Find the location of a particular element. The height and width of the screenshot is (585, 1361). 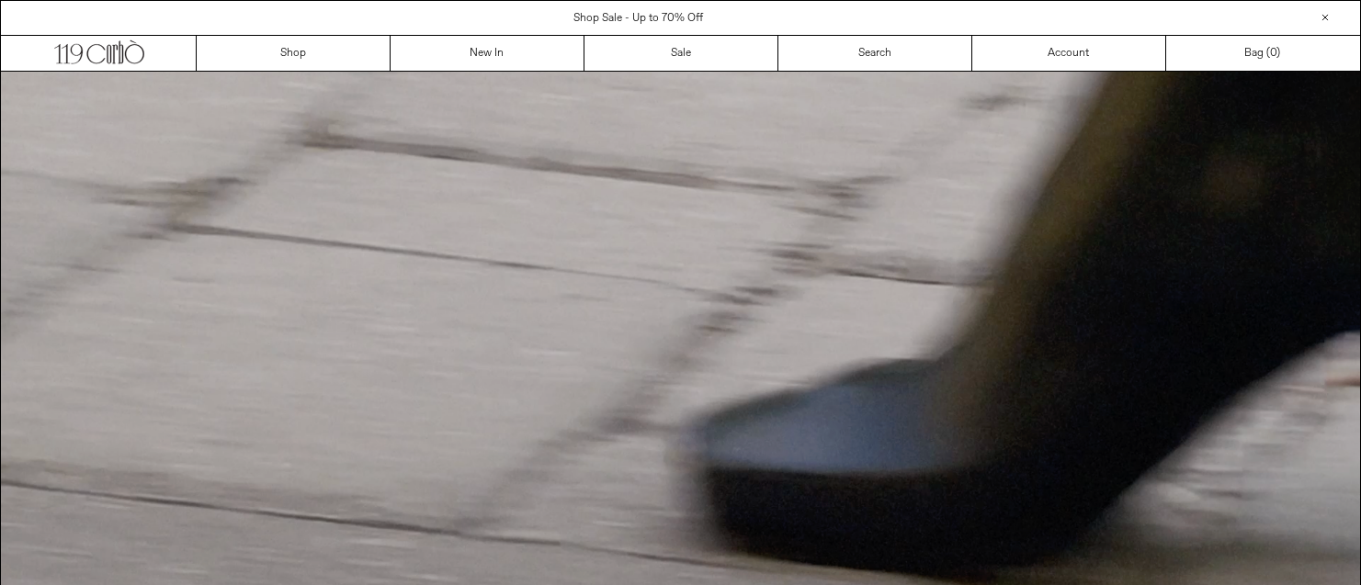

span: Shop Sale - Up to 70% Off is located at coordinates (638, 18).